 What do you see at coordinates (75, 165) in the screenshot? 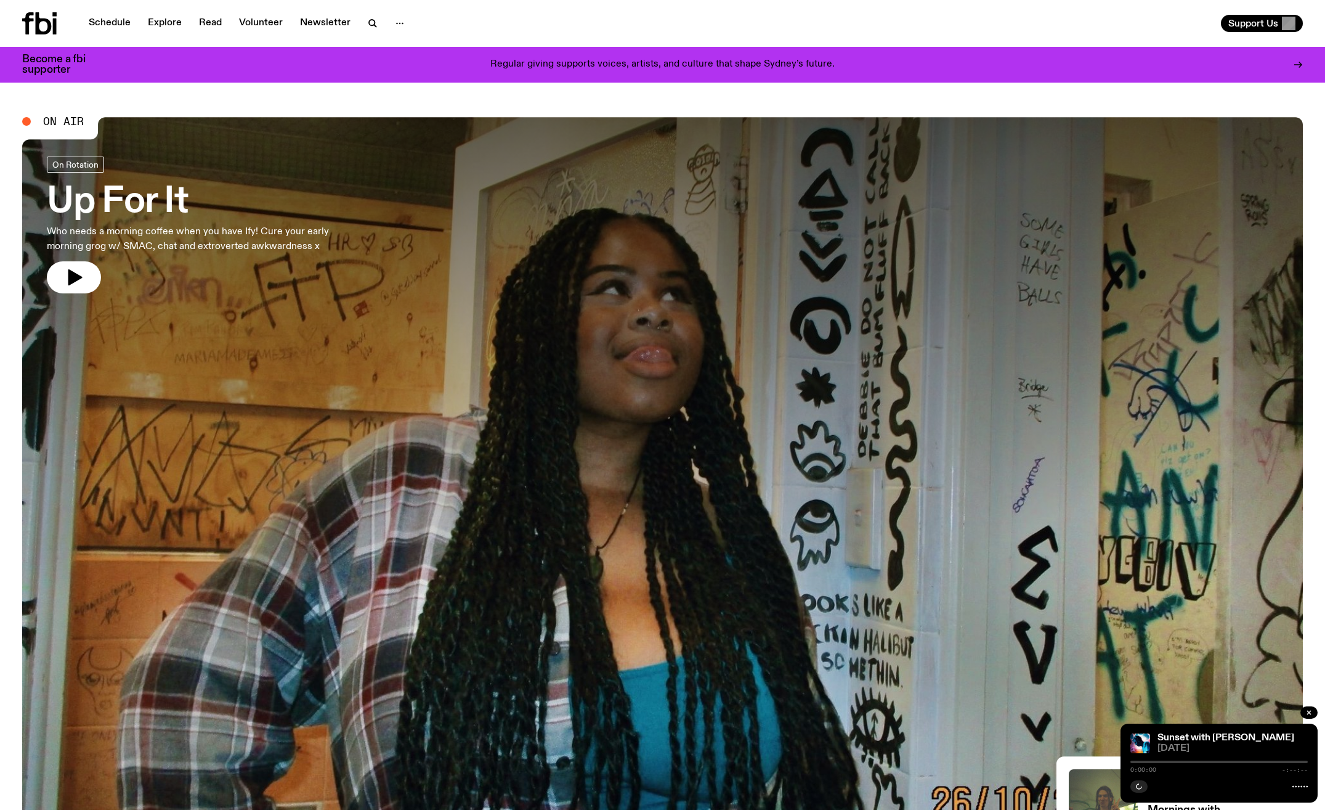
I see `span: On Rotation` at bounding box center [75, 165].